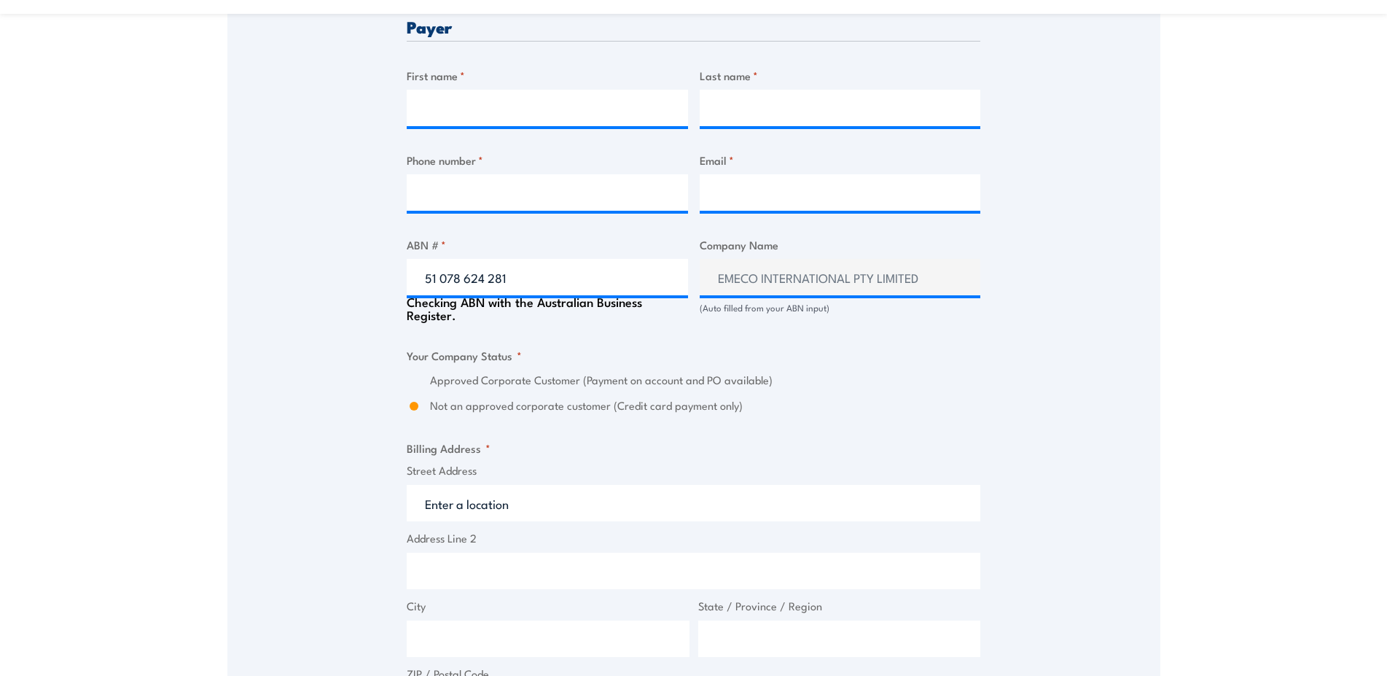 Image resolution: width=1387 pixels, height=676 pixels. What do you see at coordinates (840, 606) in the screenshot?
I see `label: State / Province / Region` at bounding box center [840, 606].